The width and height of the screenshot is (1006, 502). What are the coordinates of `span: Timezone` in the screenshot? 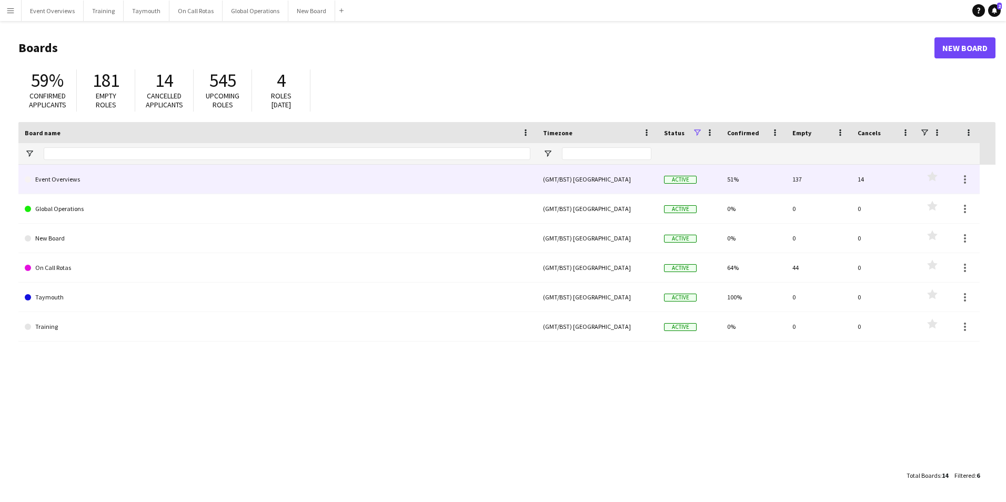 It's located at (557, 133).